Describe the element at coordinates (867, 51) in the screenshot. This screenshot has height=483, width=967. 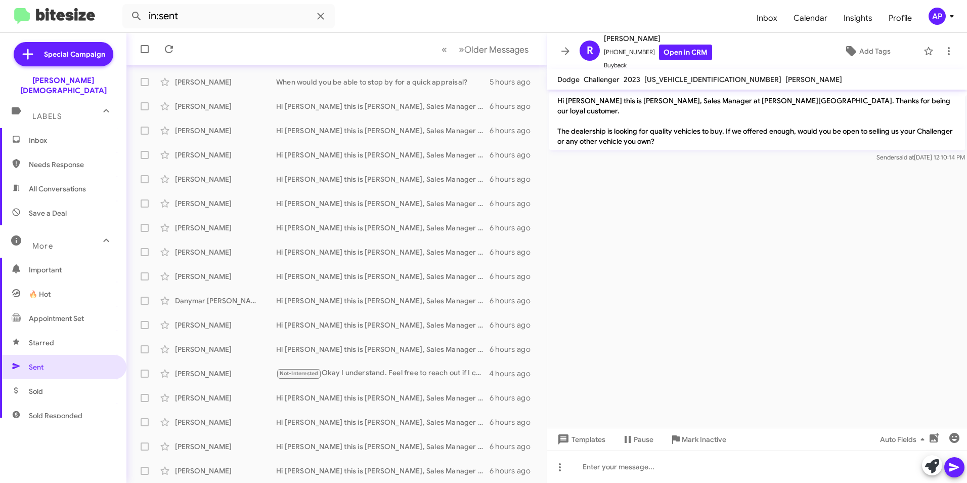
I see `button: Add Tags` at that location.